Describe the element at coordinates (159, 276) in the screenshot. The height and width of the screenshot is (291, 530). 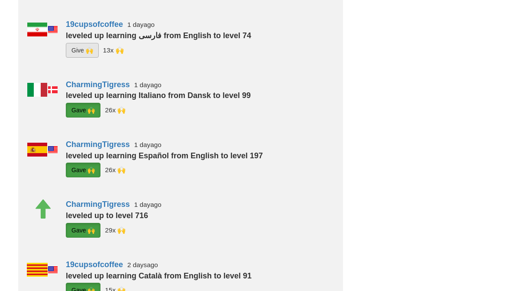
I see `strong: leveled up learning Català from English to level 91` at that location.